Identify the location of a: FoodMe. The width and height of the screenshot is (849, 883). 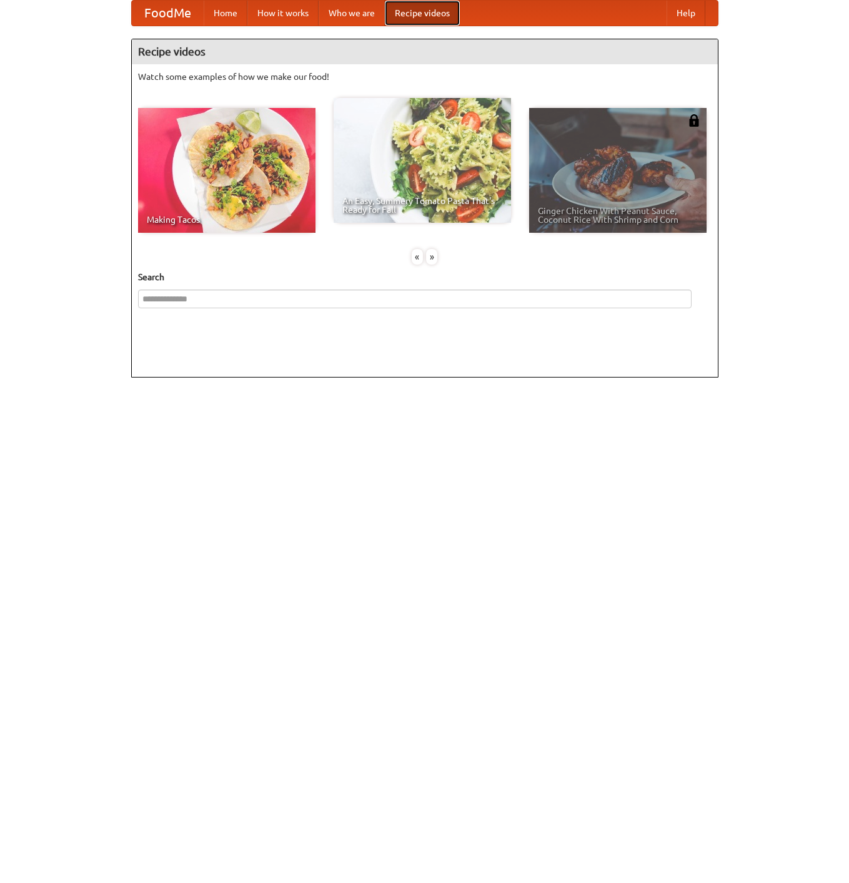
(167, 13).